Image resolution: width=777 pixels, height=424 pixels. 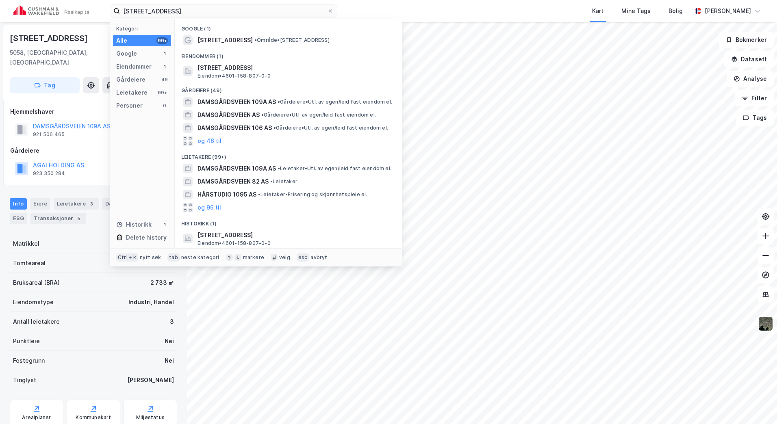 What do you see at coordinates (36, 418) in the screenshot?
I see `div: Arealplaner` at bounding box center [36, 418].